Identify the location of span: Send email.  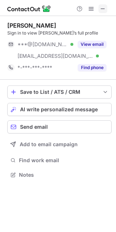
(34, 127).